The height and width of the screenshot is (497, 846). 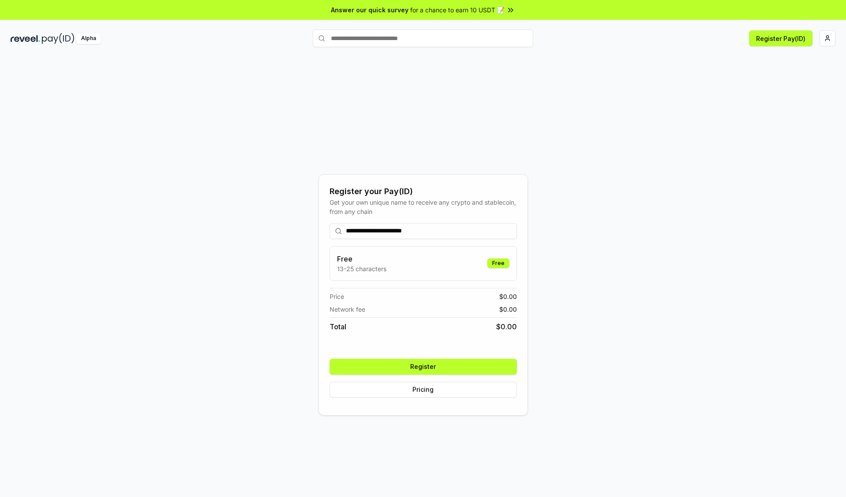 What do you see at coordinates (370, 10) in the screenshot?
I see `span: Answer our quick survey` at bounding box center [370, 10].